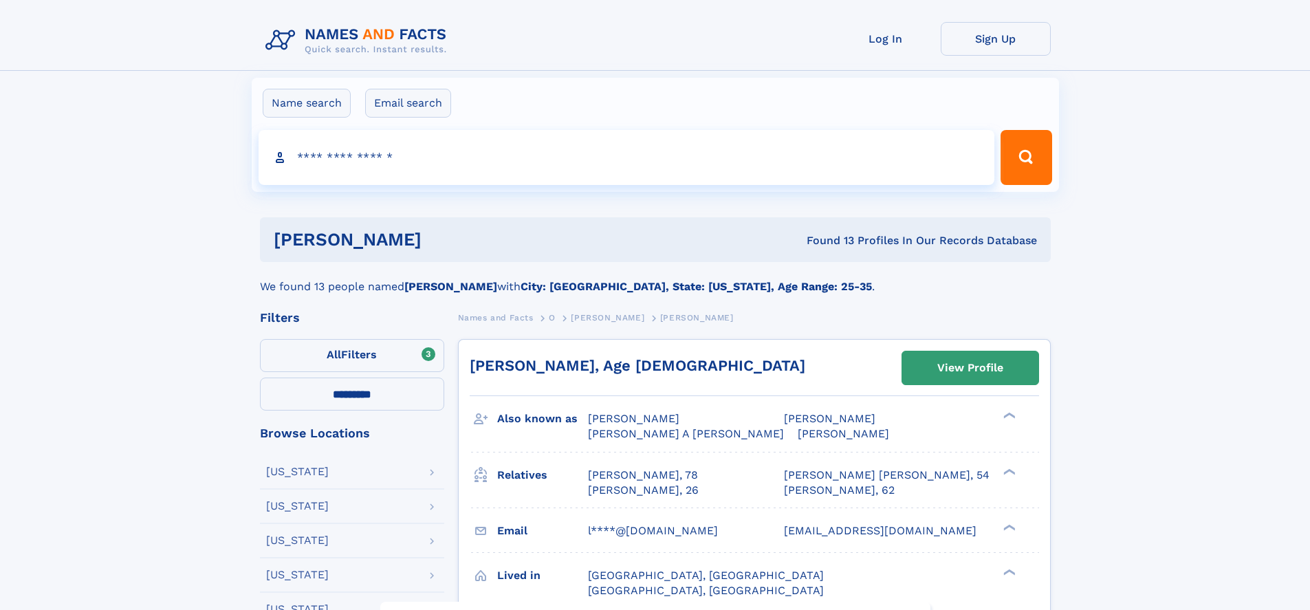 The image size is (1310, 610). What do you see at coordinates (496, 317) in the screenshot?
I see `a: Names and Facts` at bounding box center [496, 317].